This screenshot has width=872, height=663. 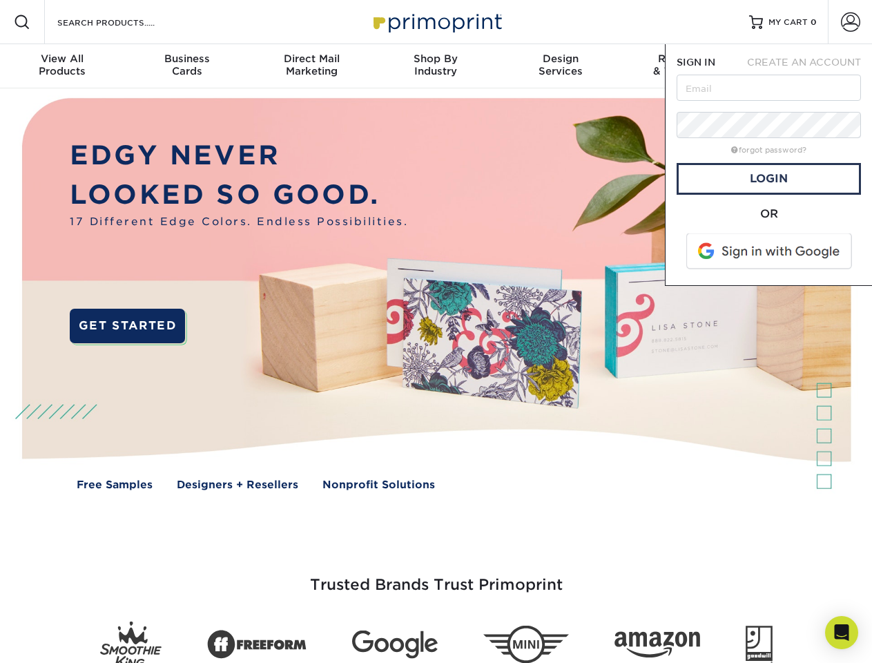 What do you see at coordinates (788, 22) in the screenshot?
I see `span: MY CART` at bounding box center [788, 22].